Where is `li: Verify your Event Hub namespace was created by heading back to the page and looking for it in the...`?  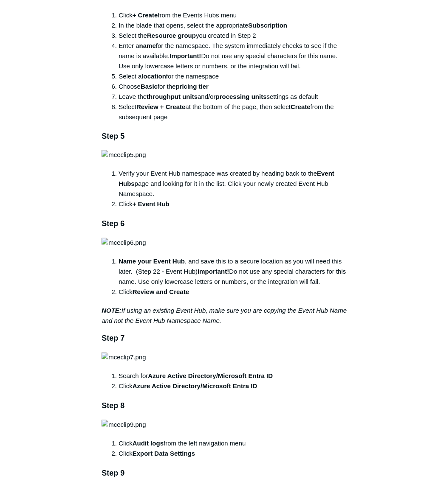
li: Verify your Event Hub namespace was created by heading back to the page and looking for it in the... is located at coordinates (233, 184).